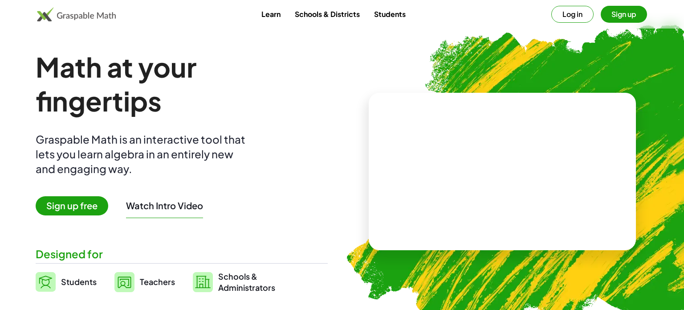  I want to click on a: Schools &Administrators, so click(234, 282).